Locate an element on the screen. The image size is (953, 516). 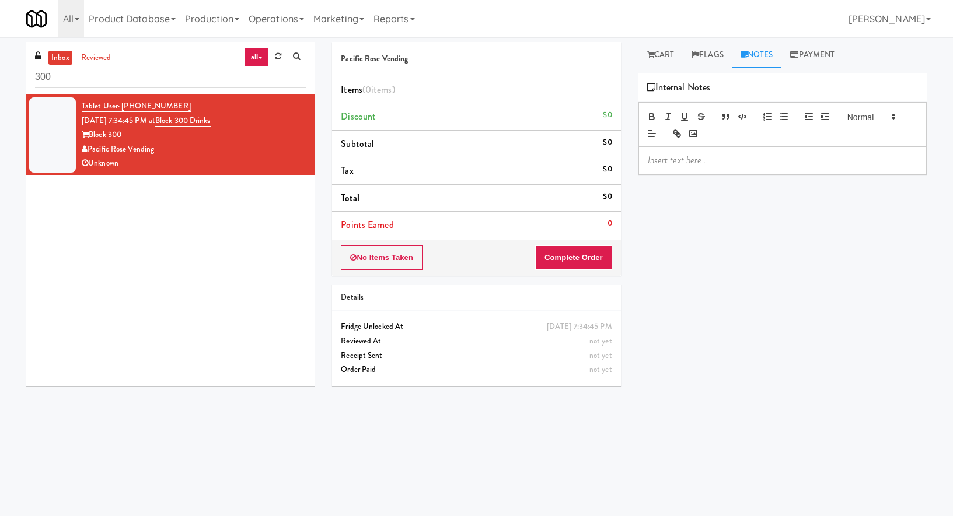
h5: Pacific Rose Vending is located at coordinates (476, 59).